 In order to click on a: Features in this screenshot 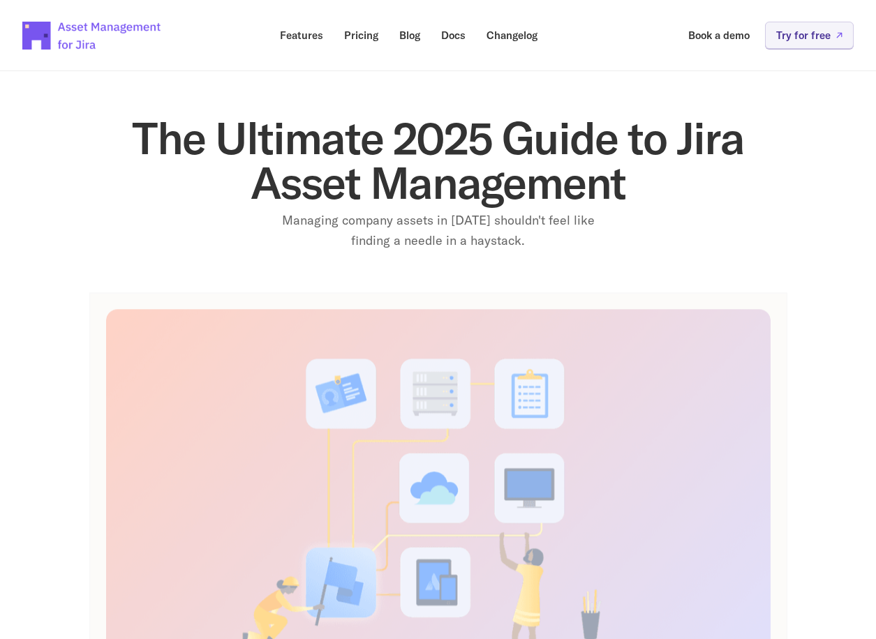, I will do `click(301, 35)`.